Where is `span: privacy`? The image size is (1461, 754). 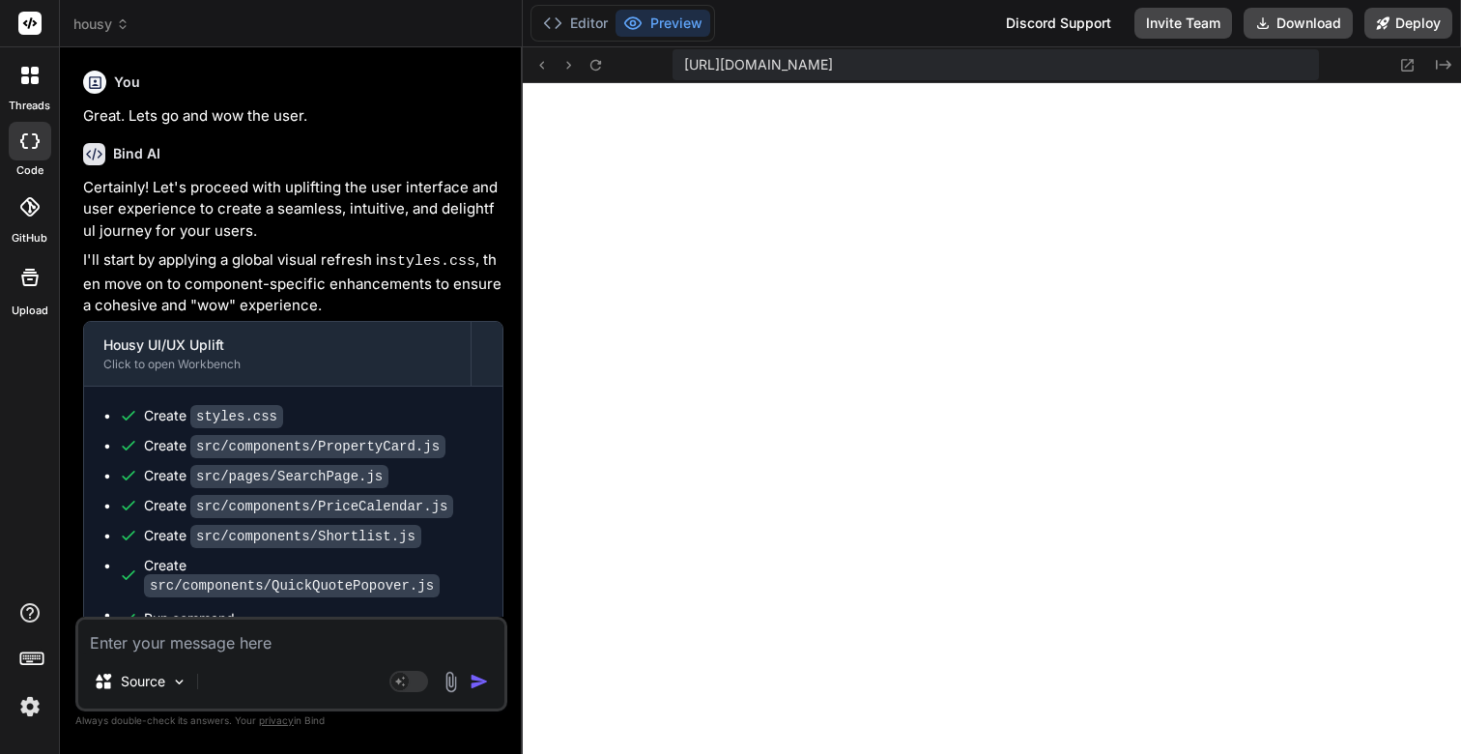 span: privacy is located at coordinates (276, 720).